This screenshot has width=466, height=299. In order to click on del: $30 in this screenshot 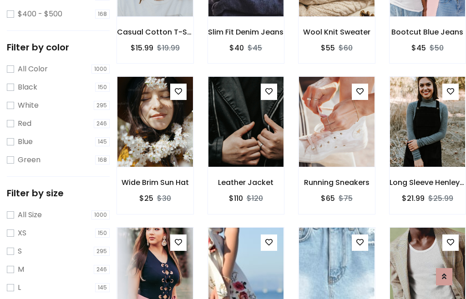, I will do `click(164, 198)`.